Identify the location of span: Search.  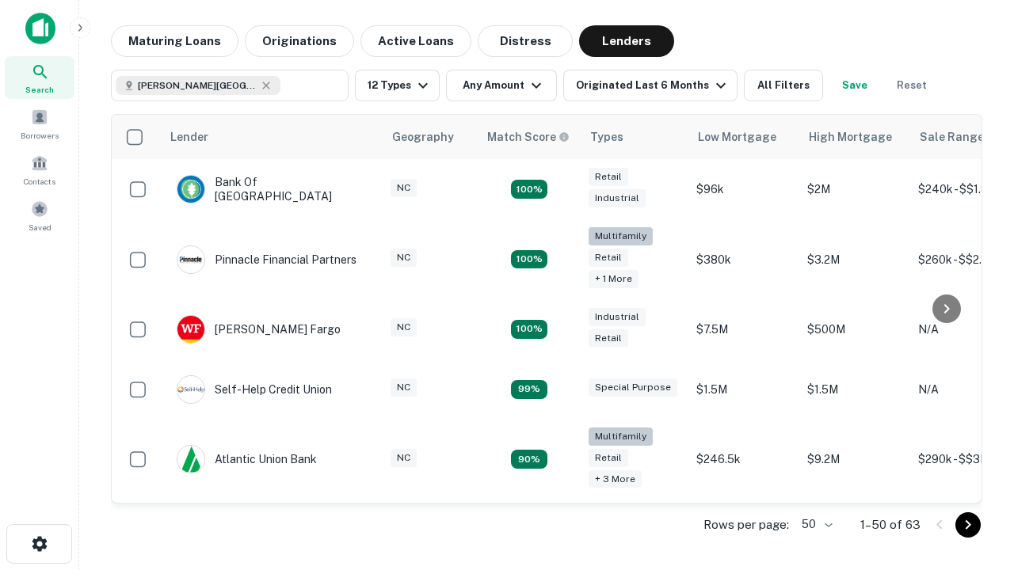
(40, 90).